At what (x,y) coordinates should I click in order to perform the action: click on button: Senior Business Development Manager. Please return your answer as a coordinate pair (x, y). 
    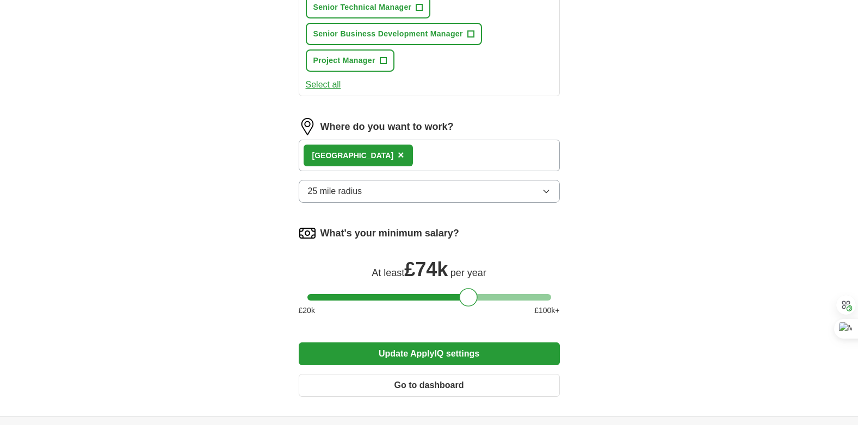
    Looking at the image, I should click on (394, 34).